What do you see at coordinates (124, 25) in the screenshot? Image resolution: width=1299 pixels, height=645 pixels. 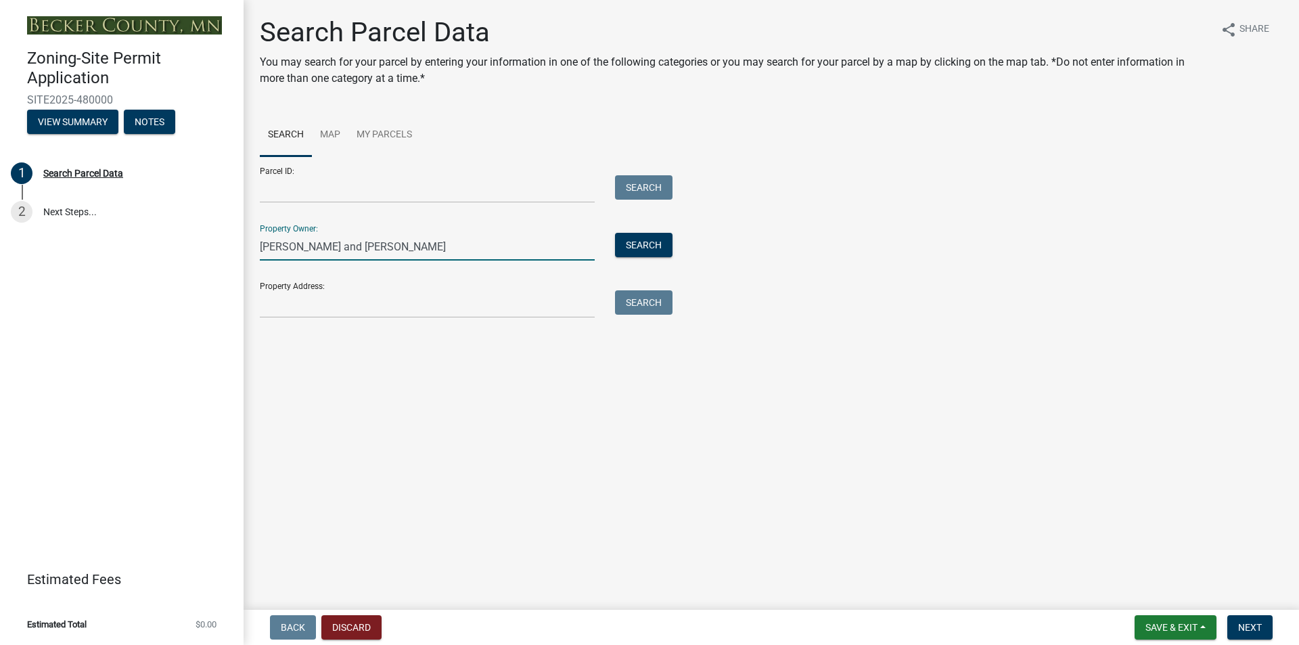 I see `img: Becker County, Minnesota` at bounding box center [124, 25].